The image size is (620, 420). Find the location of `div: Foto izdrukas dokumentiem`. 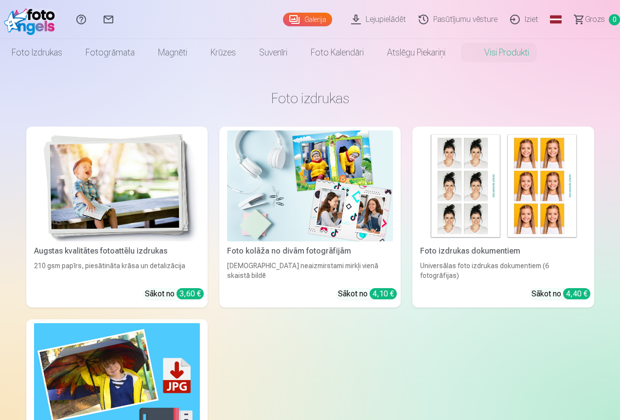

div: Foto izdrukas dokumentiem is located at coordinates (503, 251).